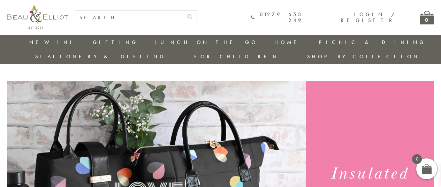 The height and width of the screenshot is (187, 441). What do you see at coordinates (427, 17) in the screenshot?
I see `a: 0` at bounding box center [427, 17].